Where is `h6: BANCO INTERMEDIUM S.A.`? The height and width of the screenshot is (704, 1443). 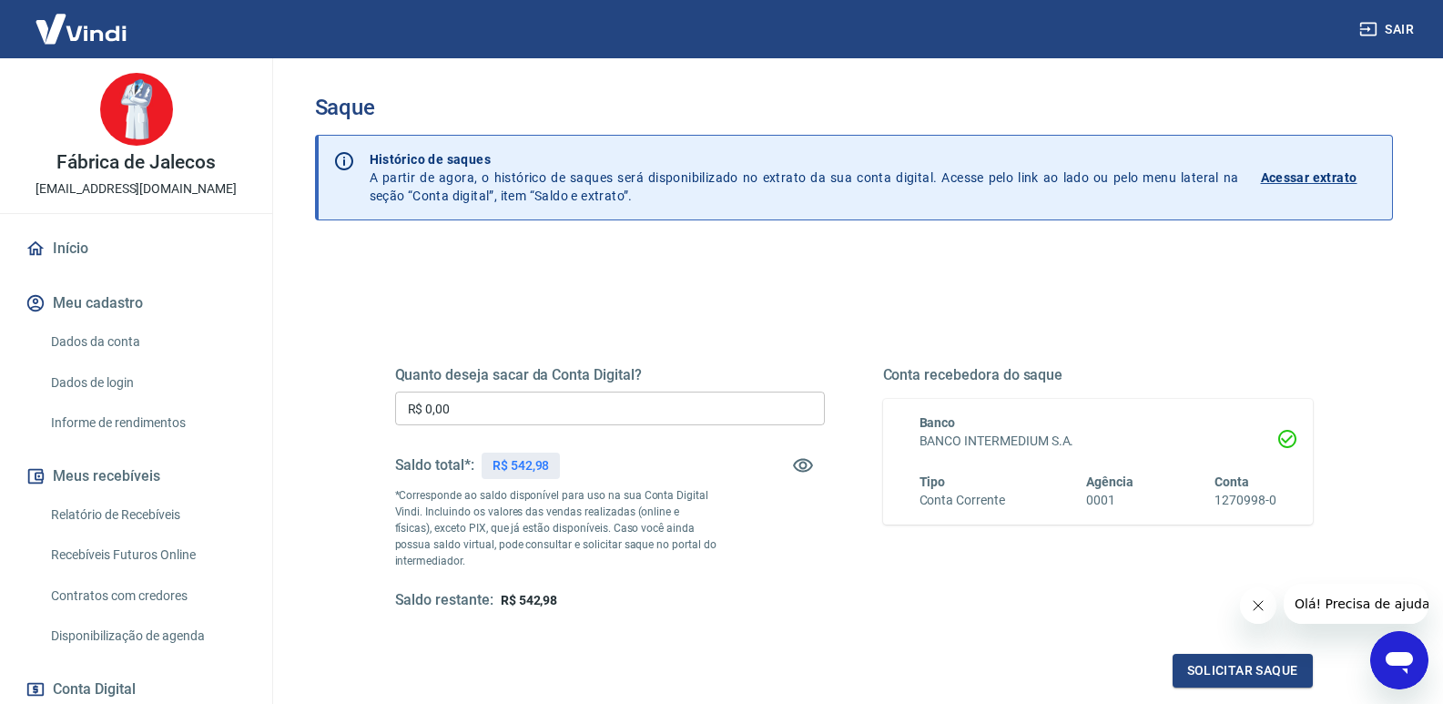
h6: BANCO INTERMEDIUM S.A. is located at coordinates (1098, 441).